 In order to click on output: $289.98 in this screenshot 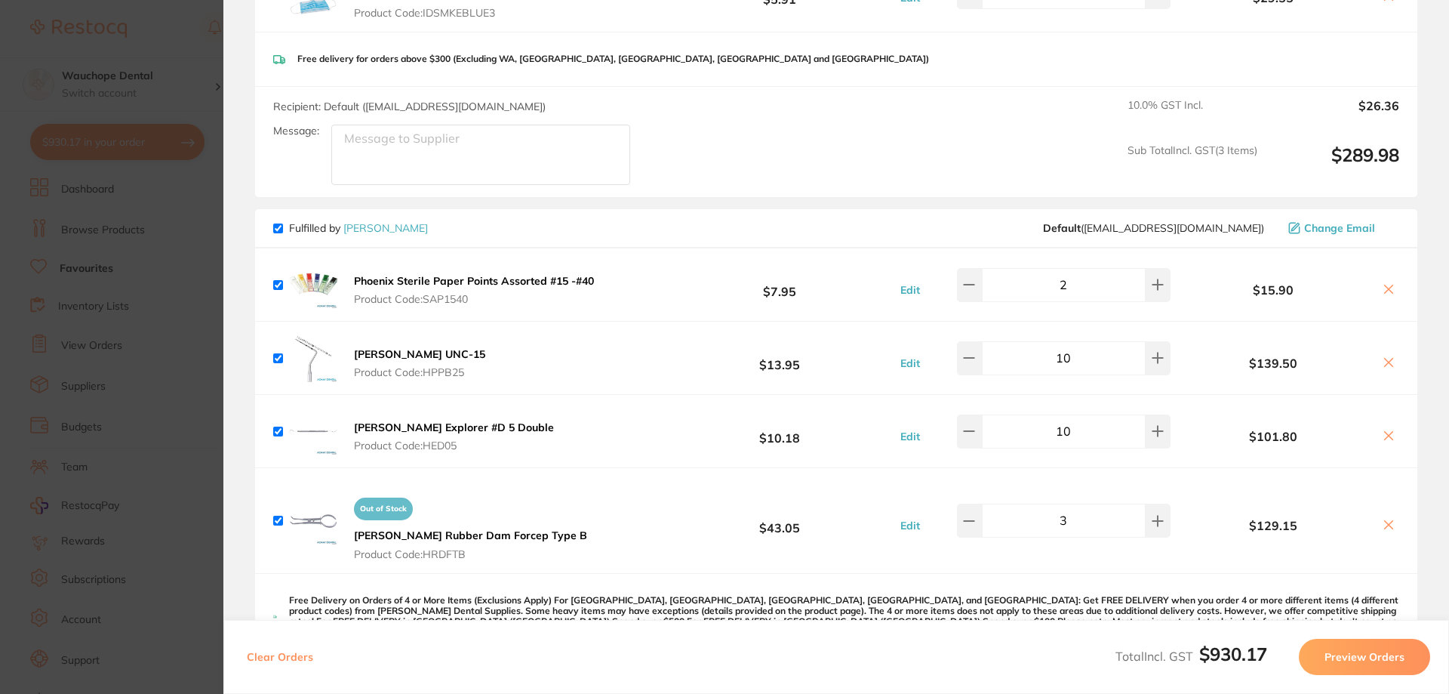, I will do `click(1334, 165)`.